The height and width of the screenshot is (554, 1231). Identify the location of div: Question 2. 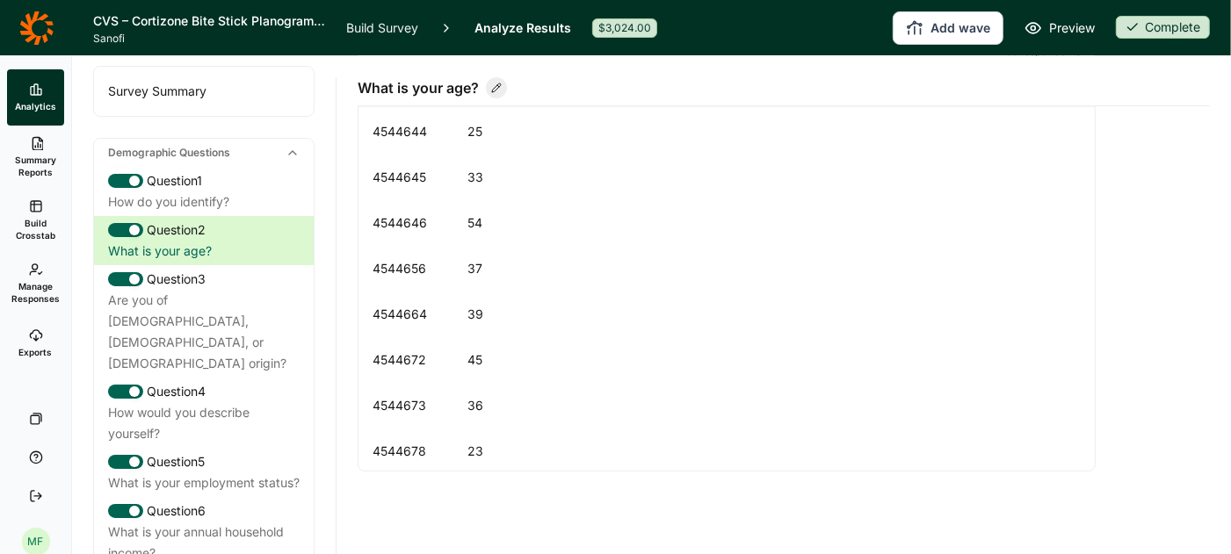
(204, 230).